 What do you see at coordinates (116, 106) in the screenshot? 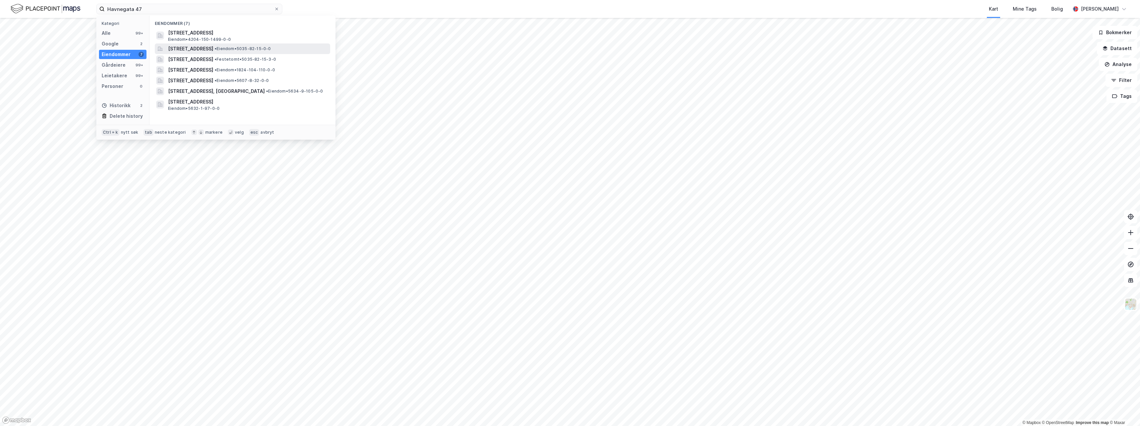
I see `div: Historikk` at bounding box center [116, 106].